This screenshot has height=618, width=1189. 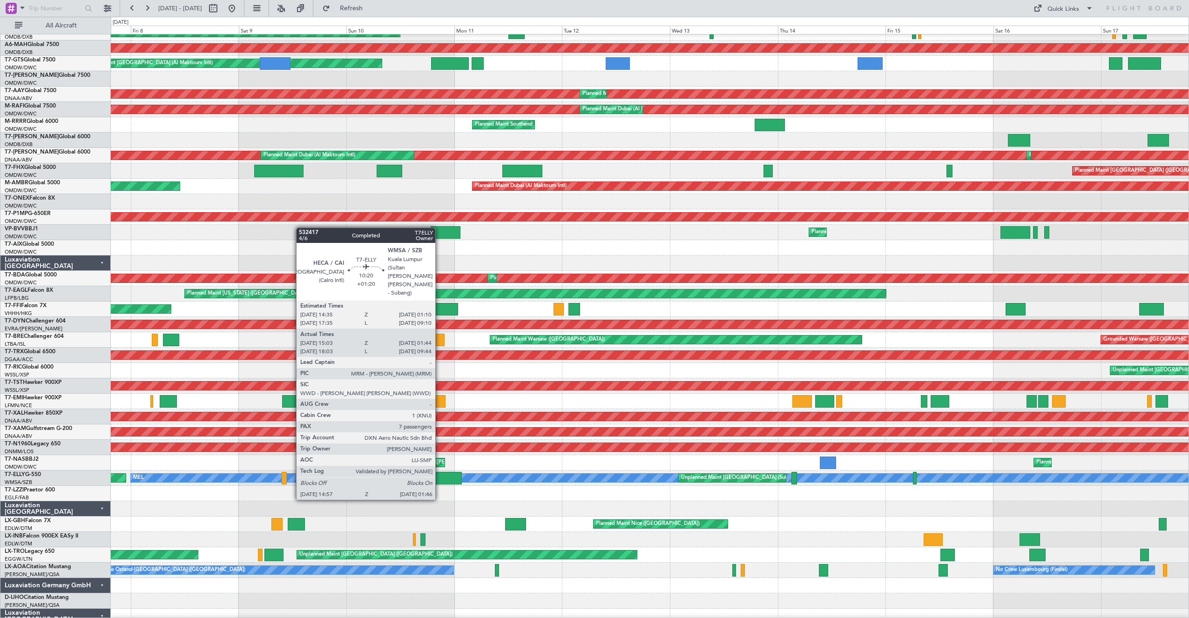 What do you see at coordinates (31, 275) in the screenshot?
I see `a: T7-BDAGlobal 5000` at bounding box center [31, 275].